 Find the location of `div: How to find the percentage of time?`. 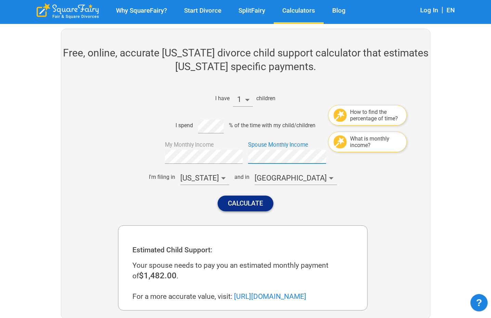

div: How to find the percentage of time? is located at coordinates (376, 115).